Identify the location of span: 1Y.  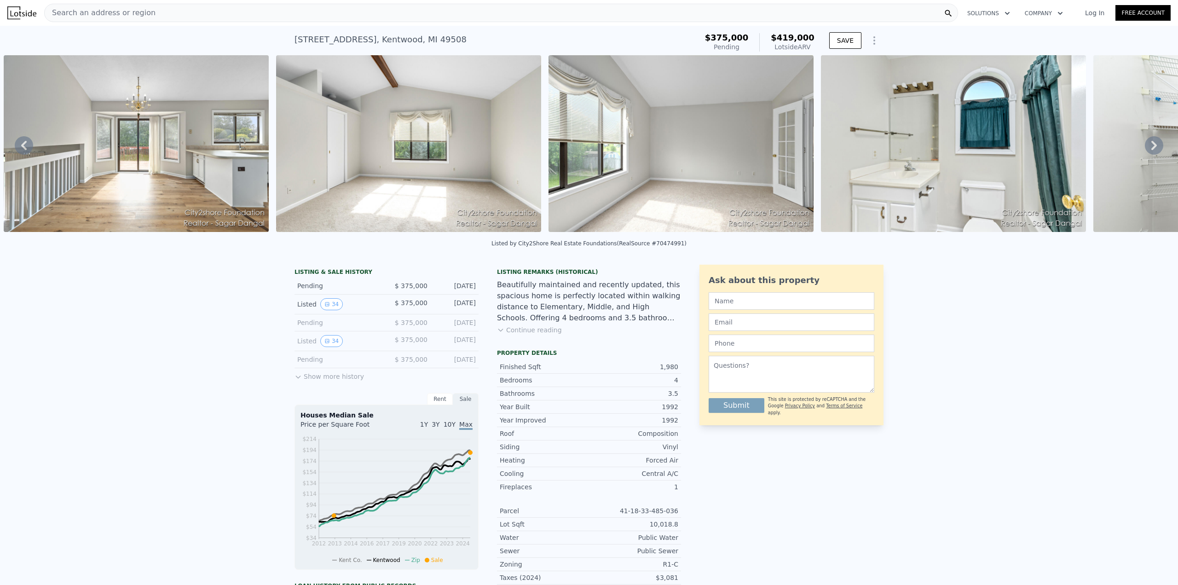
(424, 424).